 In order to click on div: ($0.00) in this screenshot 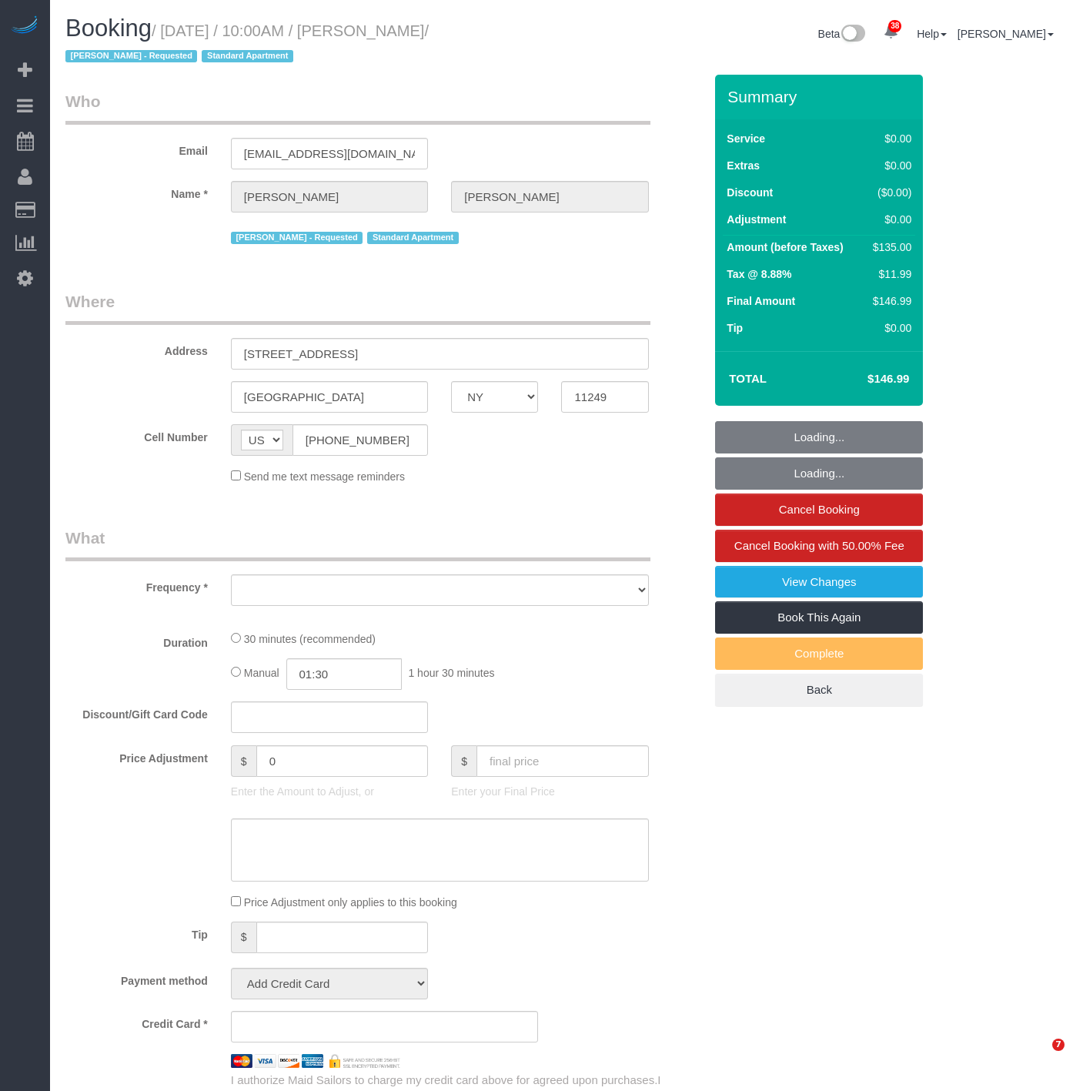, I will do `click(889, 192)`.